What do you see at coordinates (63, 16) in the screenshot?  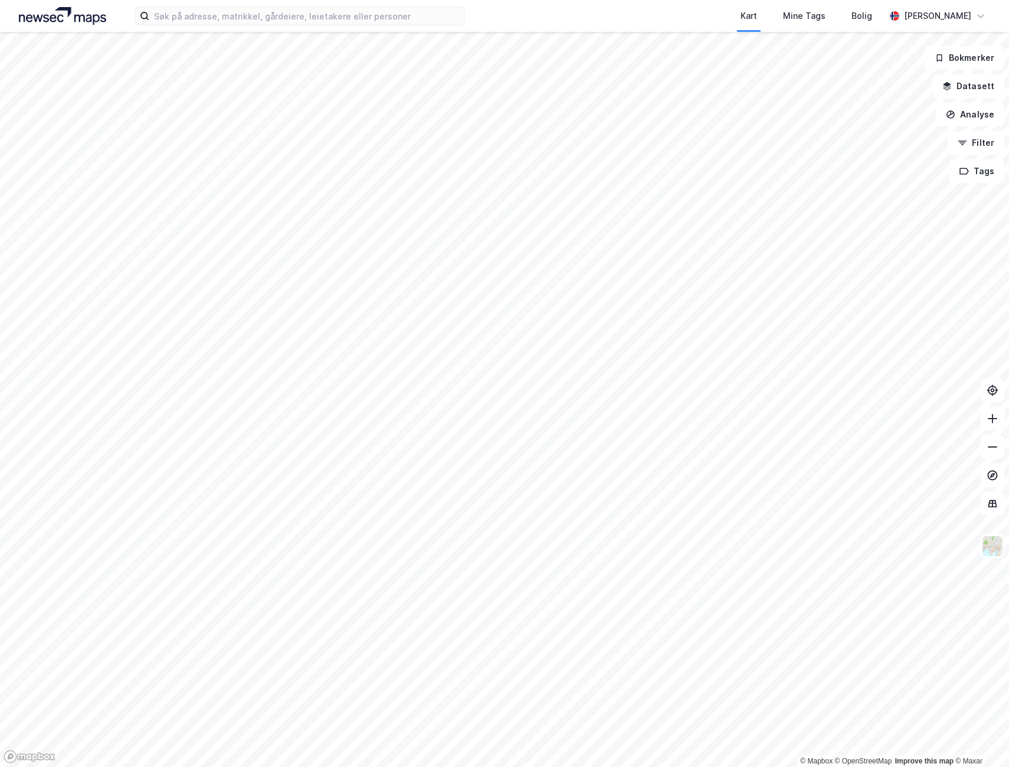 I see `img: logo.a4113a55bc3d86da70a041830d287a7e.svg` at bounding box center [63, 16].